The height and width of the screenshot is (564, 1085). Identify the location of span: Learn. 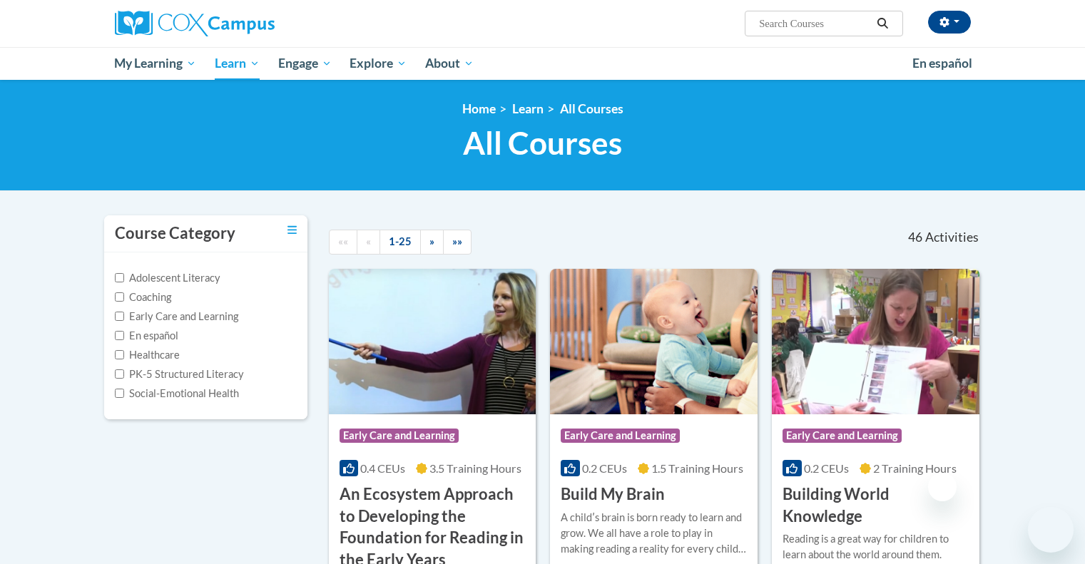
(237, 63).